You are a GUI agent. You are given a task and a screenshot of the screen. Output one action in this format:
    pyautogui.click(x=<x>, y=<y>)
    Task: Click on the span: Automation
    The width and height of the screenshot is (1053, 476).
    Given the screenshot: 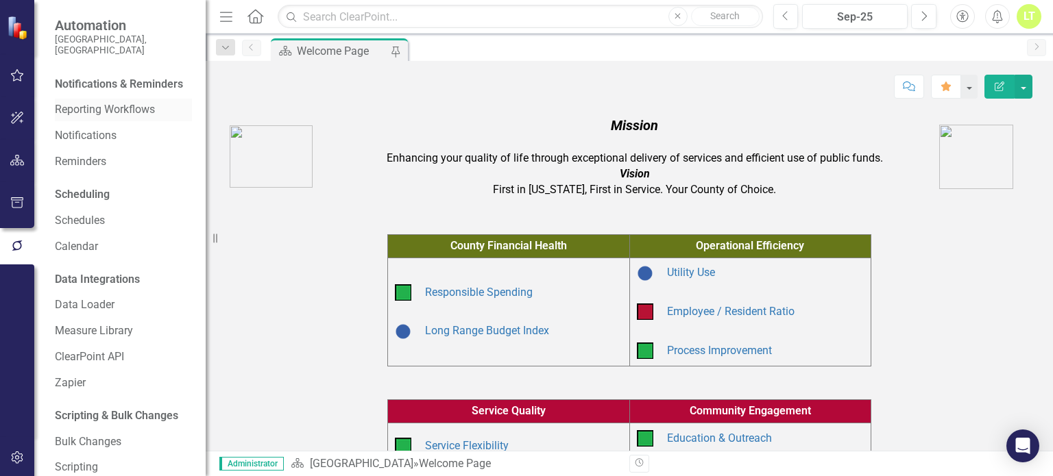 What is the action you would take?
    pyautogui.click(x=123, y=25)
    